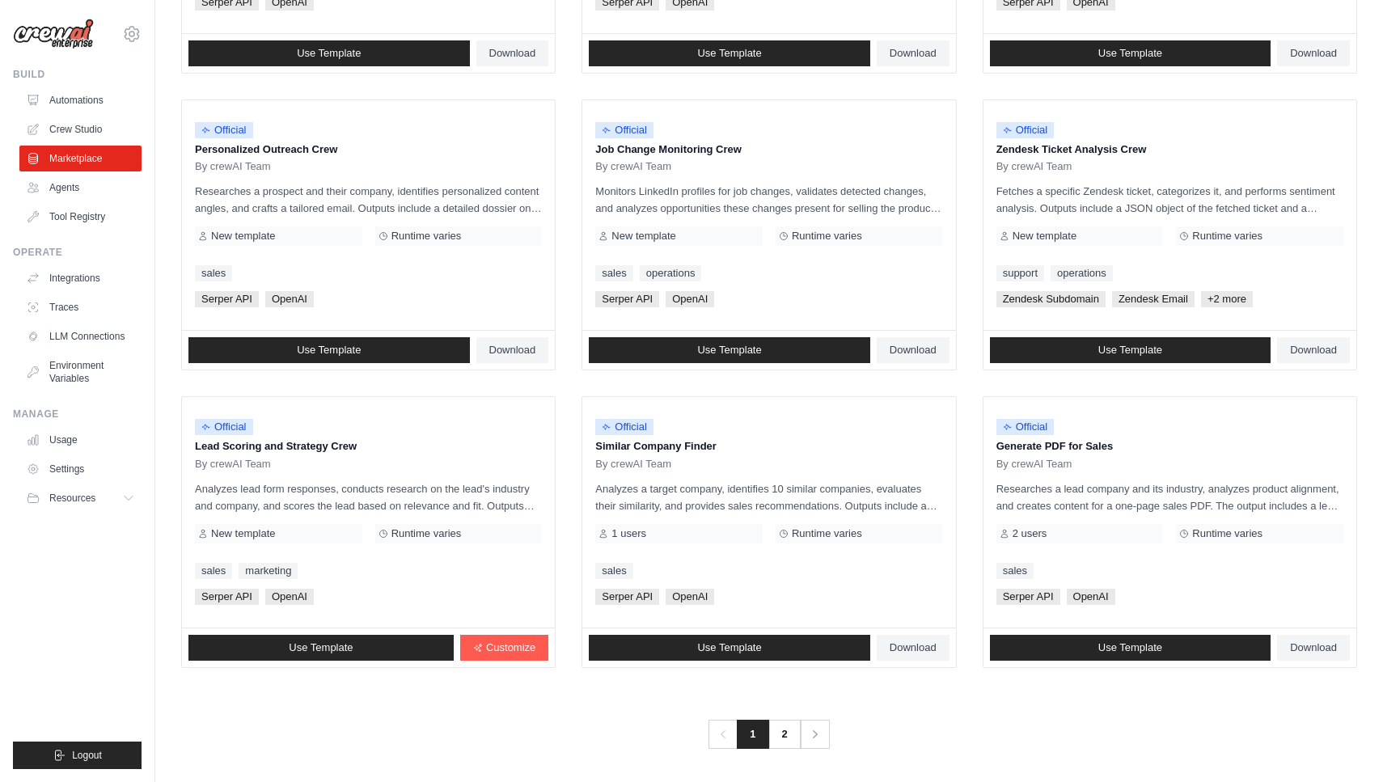 Image resolution: width=1383 pixels, height=782 pixels. Describe the element at coordinates (80, 158) in the screenshot. I see `a: Marketplace` at that location.